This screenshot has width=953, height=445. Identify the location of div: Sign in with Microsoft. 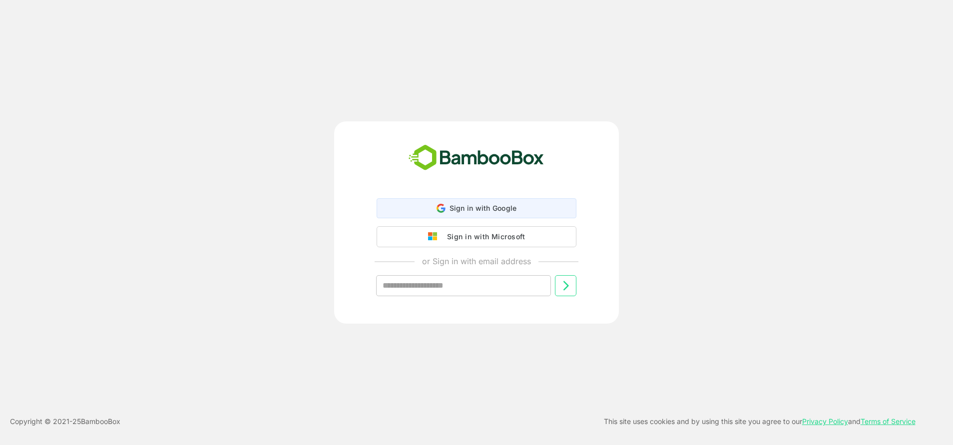
(483, 237).